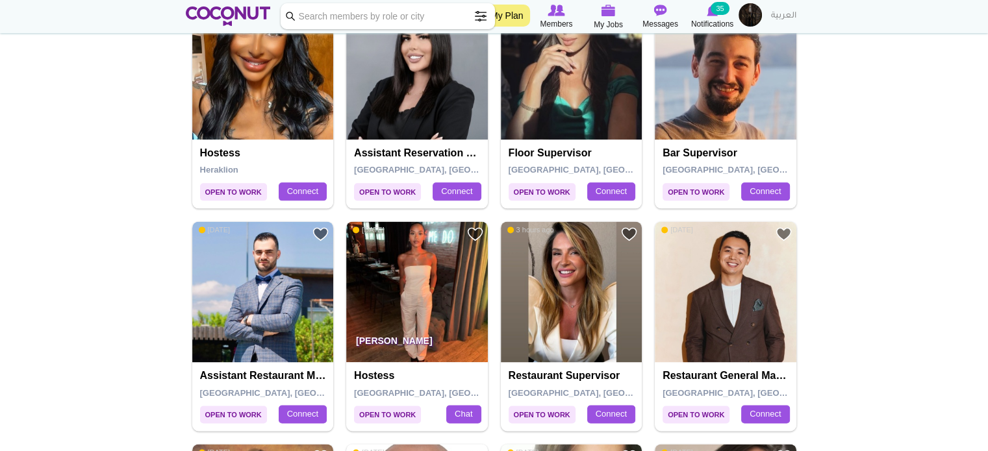 Image resolution: width=988 pixels, height=451 pixels. Describe the element at coordinates (556, 10) in the screenshot. I see `img: Browse Members` at that location.